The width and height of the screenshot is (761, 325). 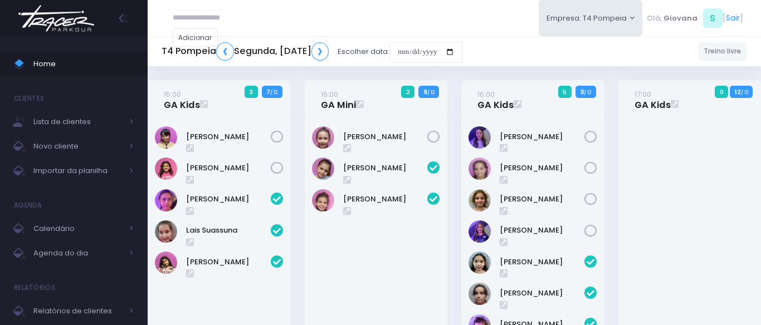 What do you see at coordinates (78, 147) in the screenshot?
I see `span: Novo cliente` at bounding box center [78, 147].